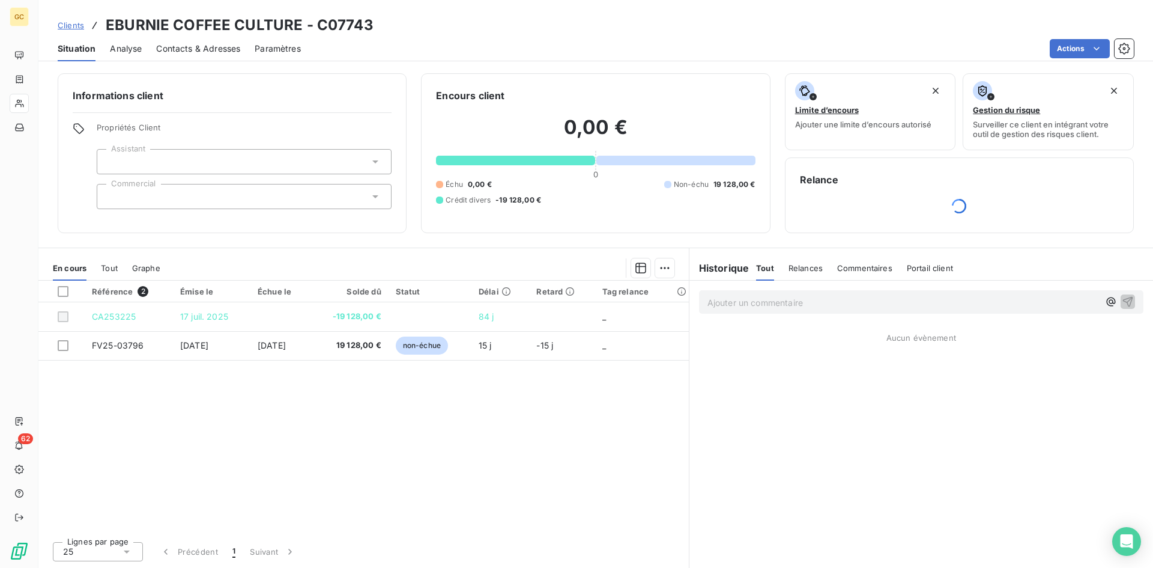  Describe the element at coordinates (68, 551) in the screenshot. I see `span: 25` at that location.